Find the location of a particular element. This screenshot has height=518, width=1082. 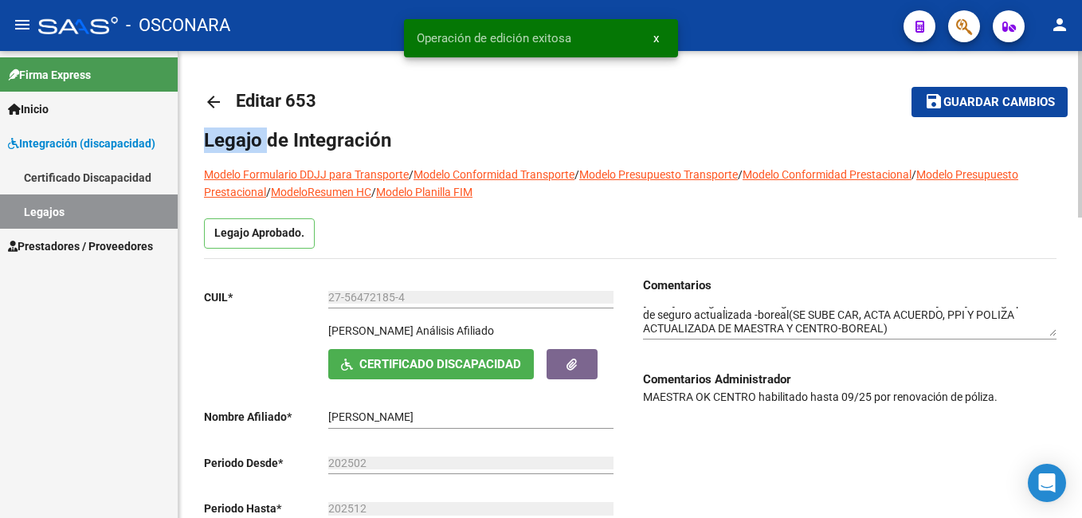

a: Modelo Presupuesto Transporte is located at coordinates (658, 174).